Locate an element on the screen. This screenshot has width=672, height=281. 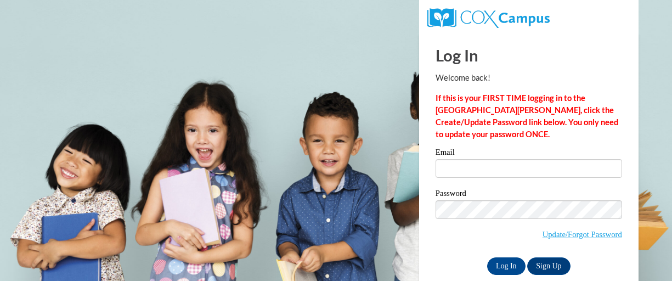
h1: Log In is located at coordinates (529, 55).